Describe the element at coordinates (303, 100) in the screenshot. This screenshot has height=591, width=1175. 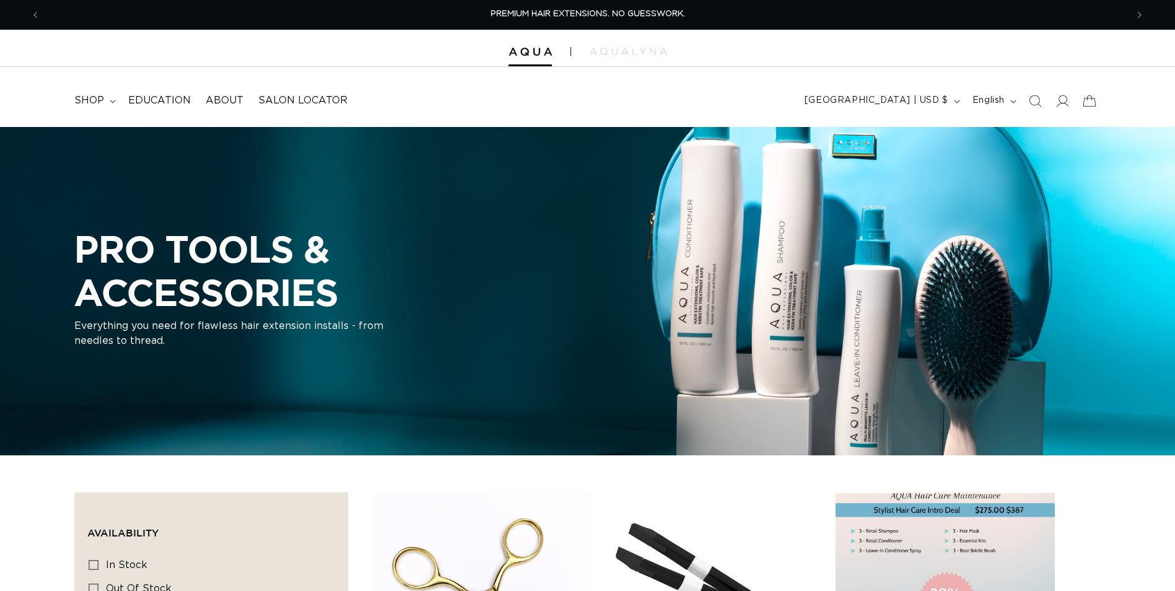
I see `span: Salon Locator` at that location.